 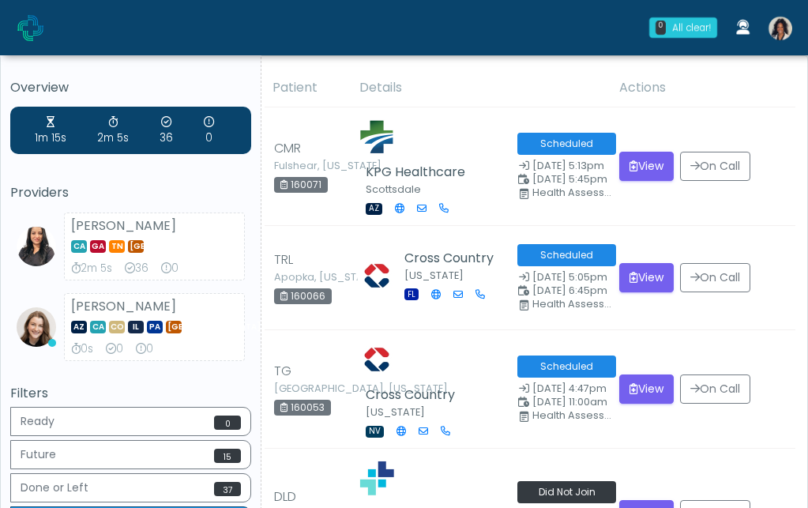 I want to click on div: 160053, so click(x=303, y=408).